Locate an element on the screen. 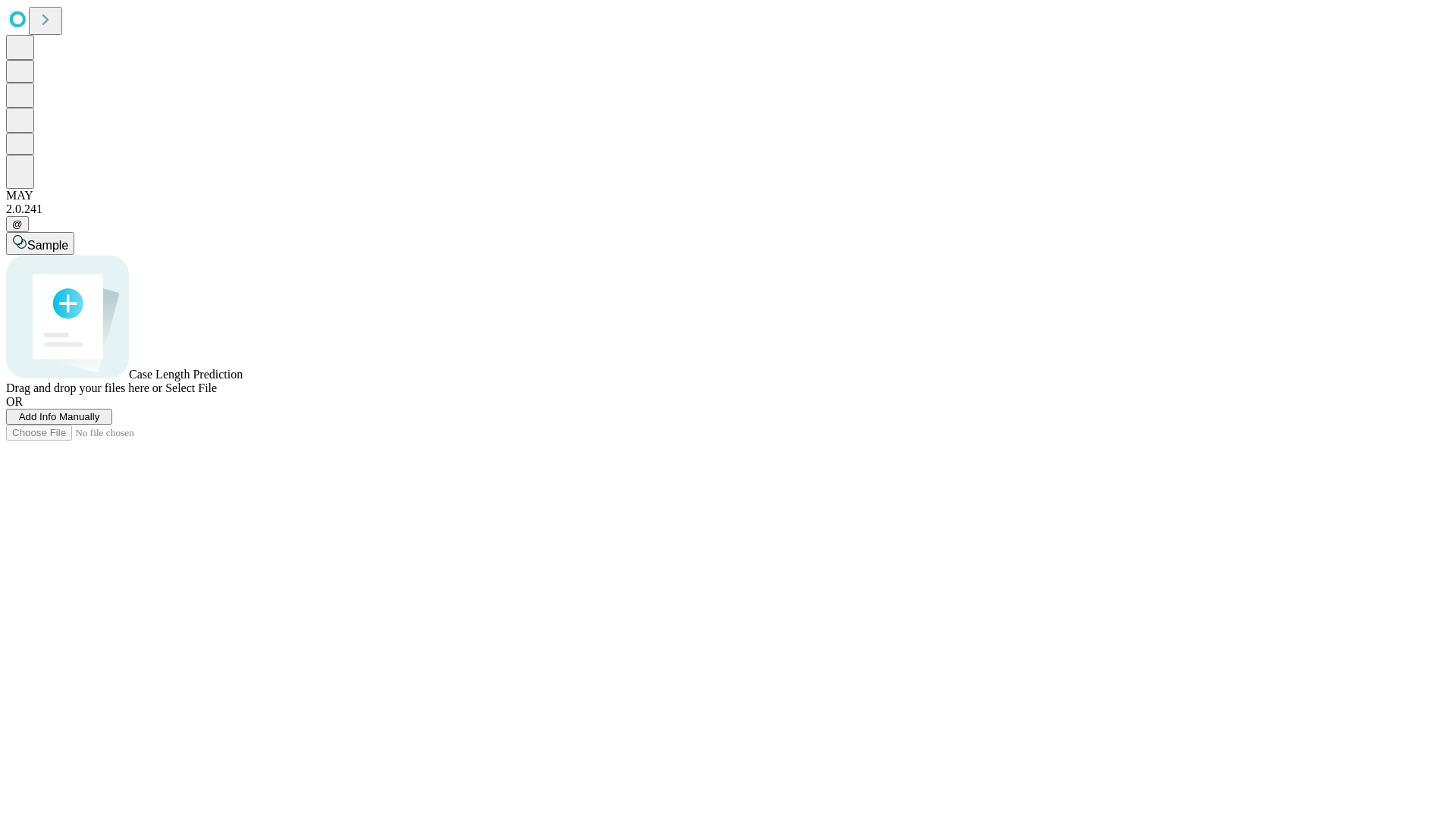 This screenshot has height=819, width=1456. button: Add Info Manually is located at coordinates (59, 417).